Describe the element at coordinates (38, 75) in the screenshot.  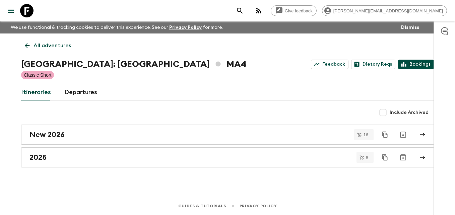
I see `p: Classic Short` at that location.